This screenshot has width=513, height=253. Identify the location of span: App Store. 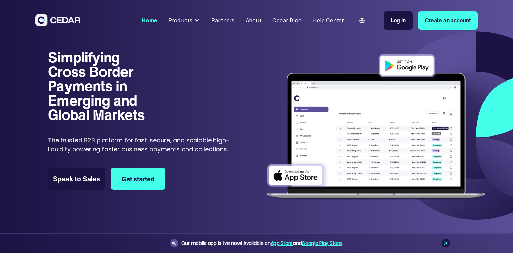
(282, 243).